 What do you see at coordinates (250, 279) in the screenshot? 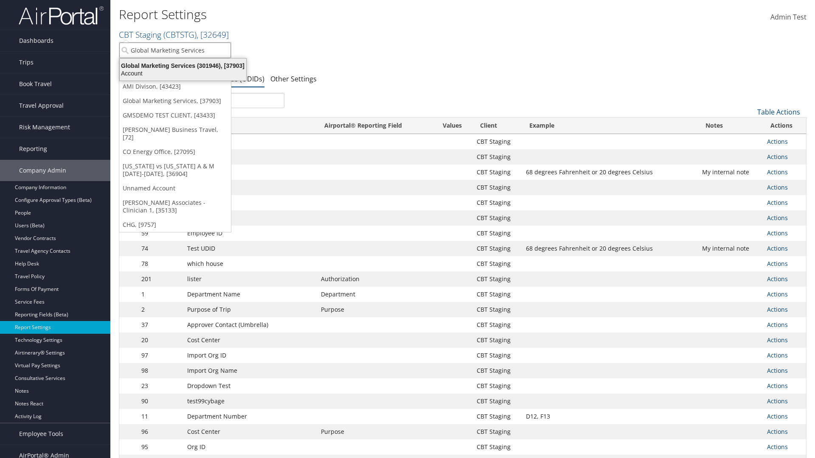
I see `td: lister` at bounding box center [250, 279].